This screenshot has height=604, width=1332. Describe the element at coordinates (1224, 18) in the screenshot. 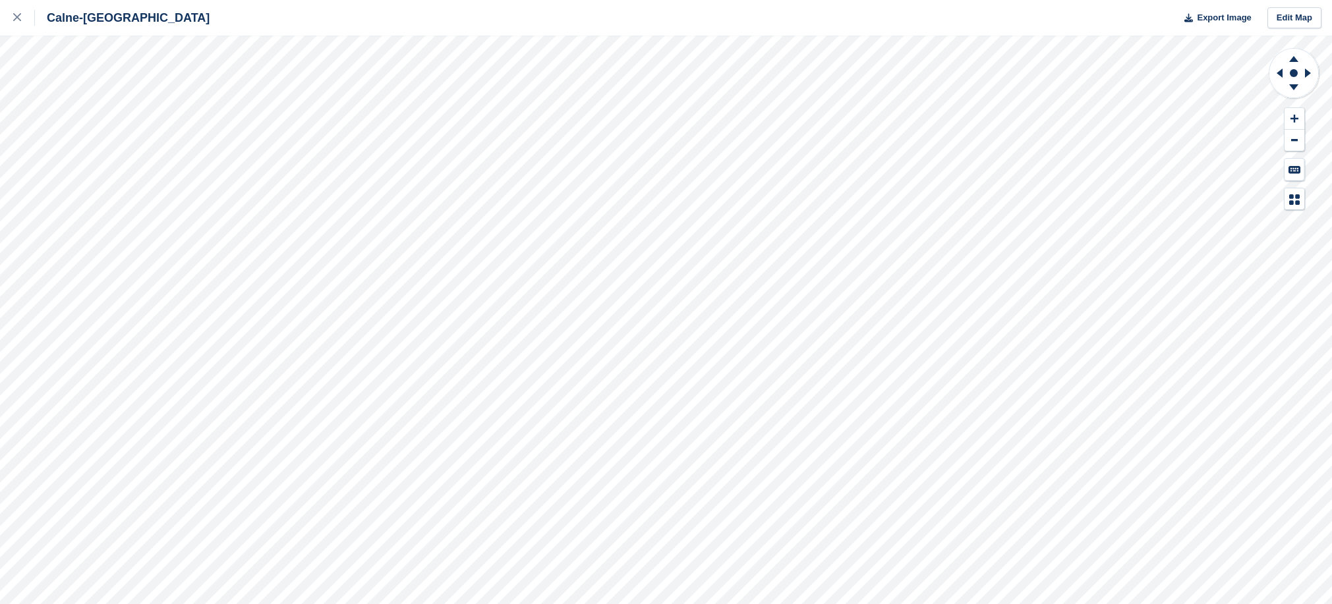

I see `span: Export Image` at that location.